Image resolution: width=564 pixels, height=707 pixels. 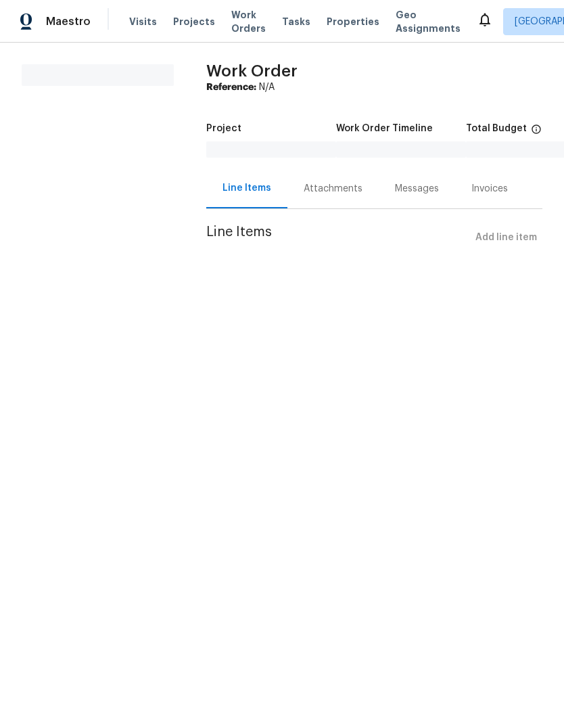 What do you see at coordinates (231, 87) in the screenshot?
I see `b: Reference:` at bounding box center [231, 87].